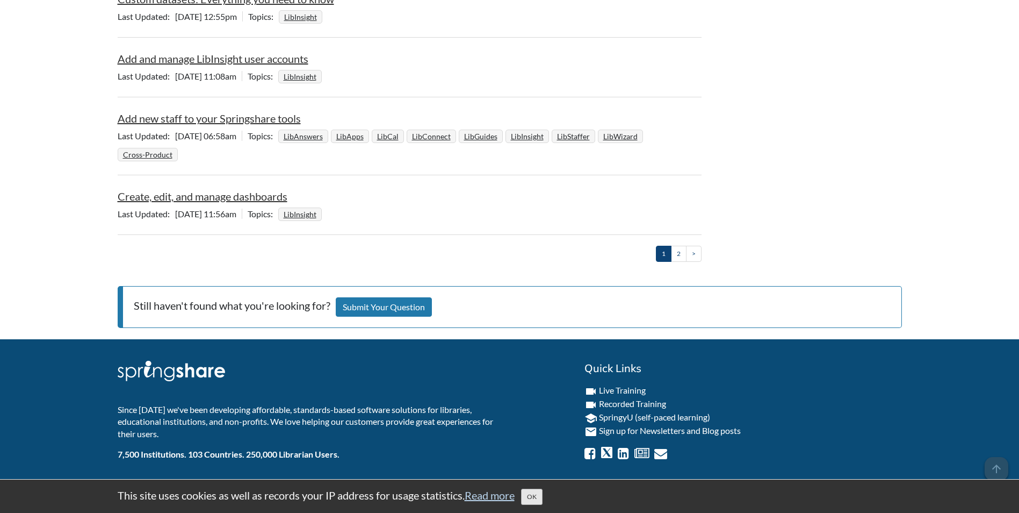 Image resolution: width=1019 pixels, height=513 pixels. Describe the element at coordinates (632, 403) in the screenshot. I see `a: Recorded Training` at that location.